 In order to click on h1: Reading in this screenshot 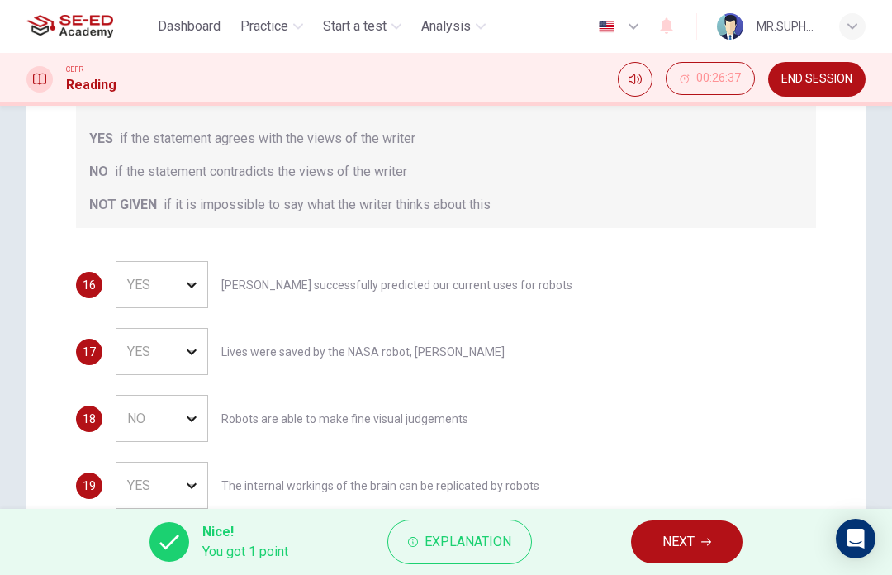, I will do `click(91, 85)`.